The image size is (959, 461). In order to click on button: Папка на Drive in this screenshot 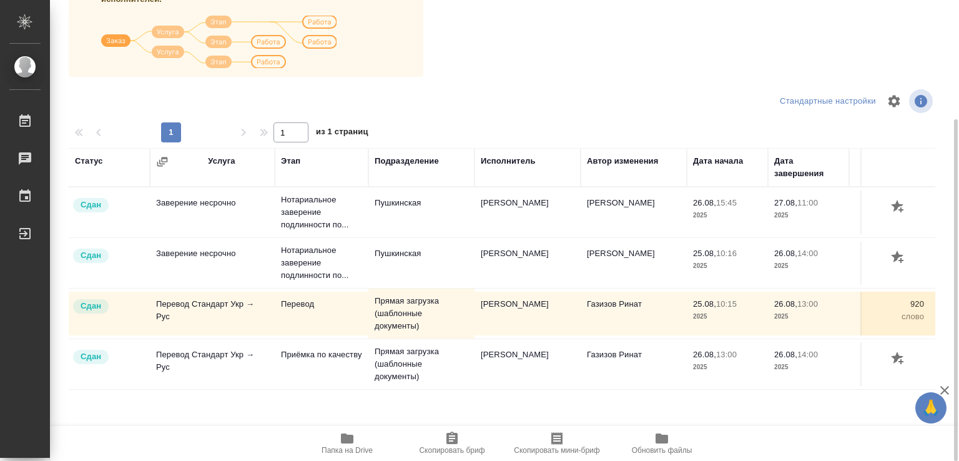, I will do `click(347, 443)`.